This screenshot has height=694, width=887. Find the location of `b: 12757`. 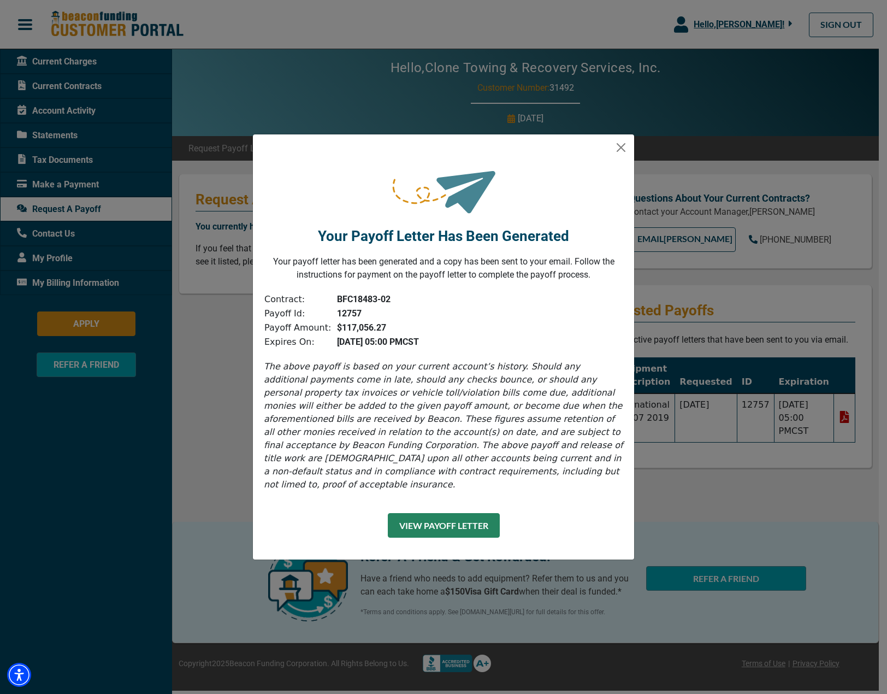

b: 12757 is located at coordinates (349, 313).